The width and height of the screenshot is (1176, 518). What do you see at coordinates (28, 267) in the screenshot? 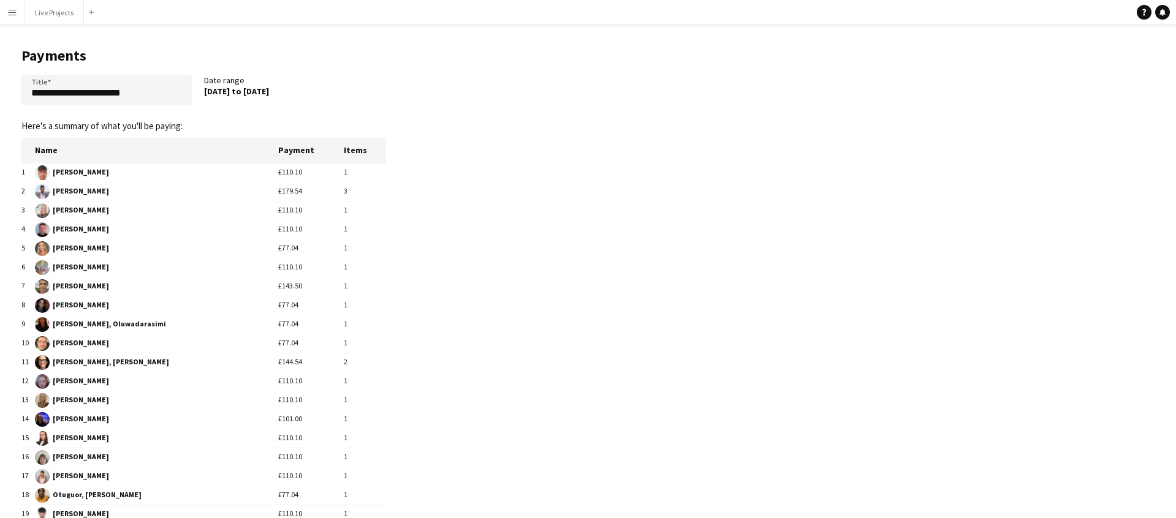
I see `td: 6` at bounding box center [28, 267].